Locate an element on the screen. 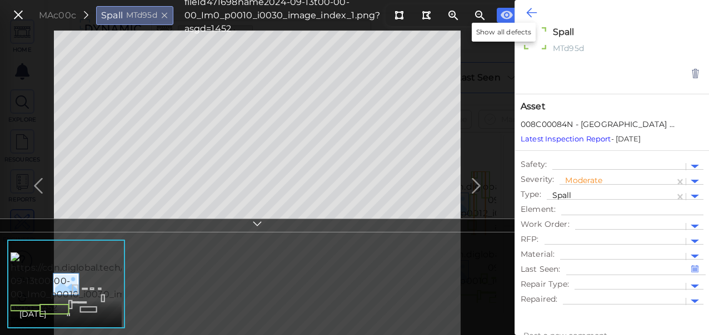 Image resolution: width=709 pixels, height=335 pixels. span: Moderate is located at coordinates (583, 181).